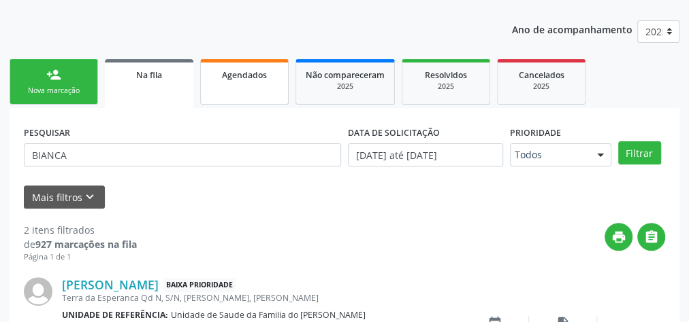 This screenshot has height=322, width=689. Describe the element at coordinates (54, 90) in the screenshot. I see `div: Nova marcação` at that location.